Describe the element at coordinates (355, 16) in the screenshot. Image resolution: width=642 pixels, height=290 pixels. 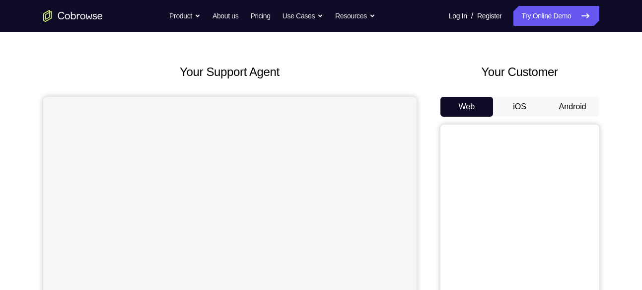
I see `button: Resources` at that location.